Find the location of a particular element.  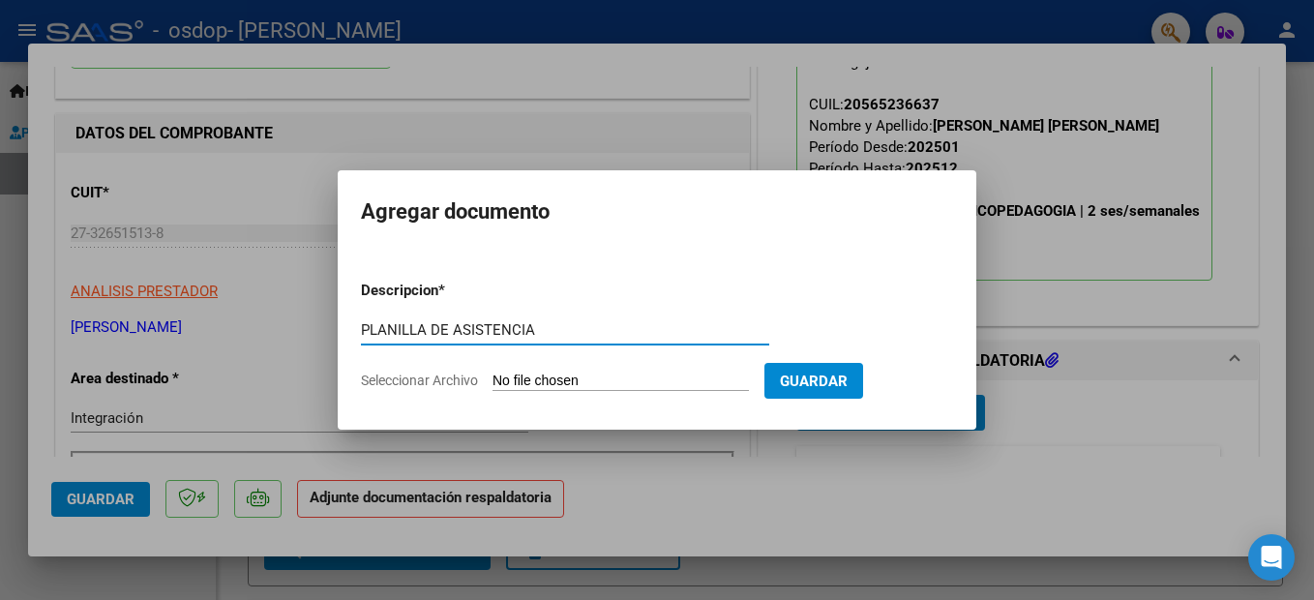

span: Seleccionar Archivo is located at coordinates (419, 380).